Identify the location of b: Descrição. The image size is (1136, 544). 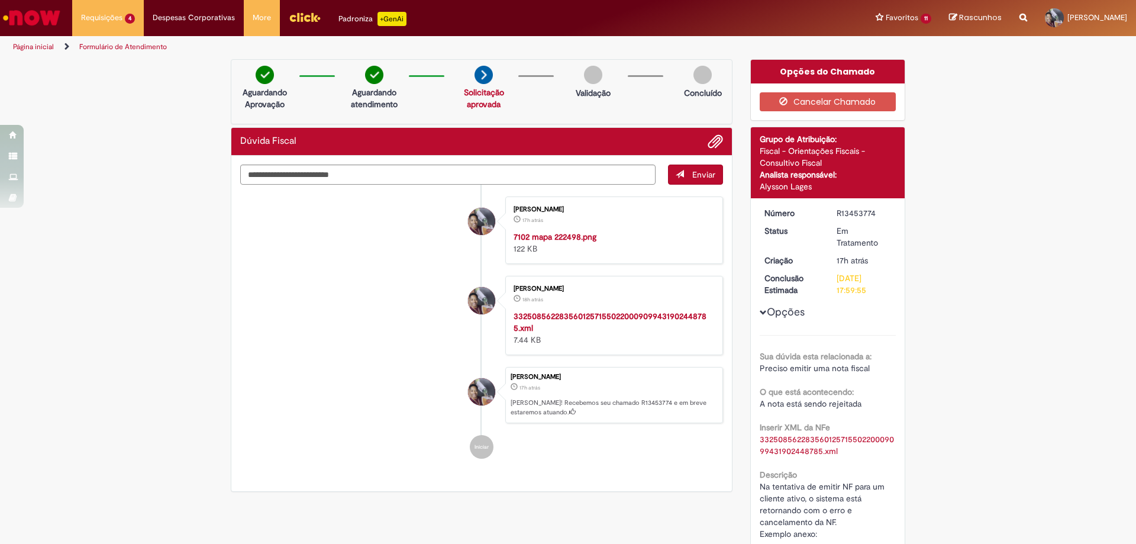
(778, 475).